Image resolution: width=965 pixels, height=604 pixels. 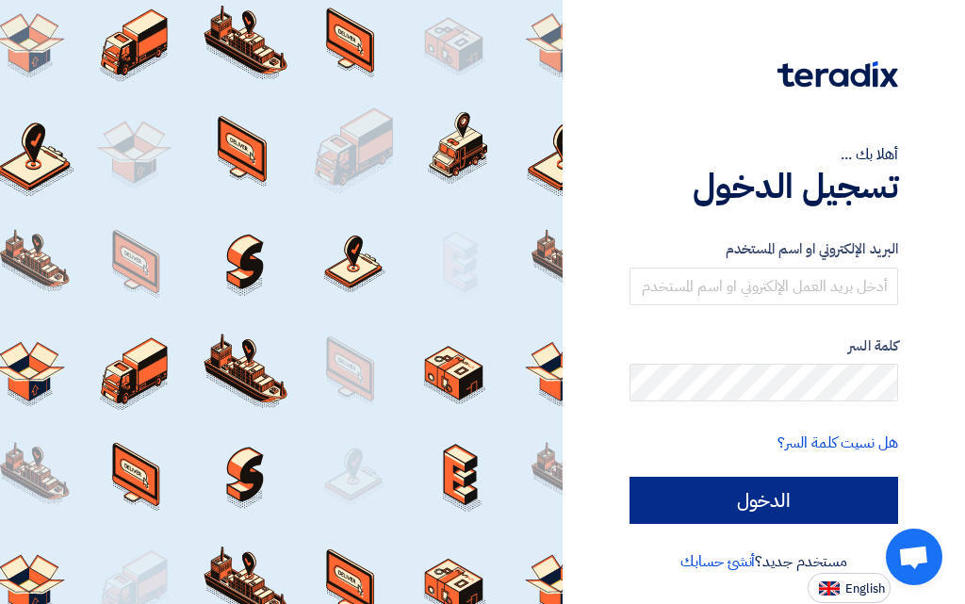 I want to click on input: الدخول, so click(x=763, y=500).